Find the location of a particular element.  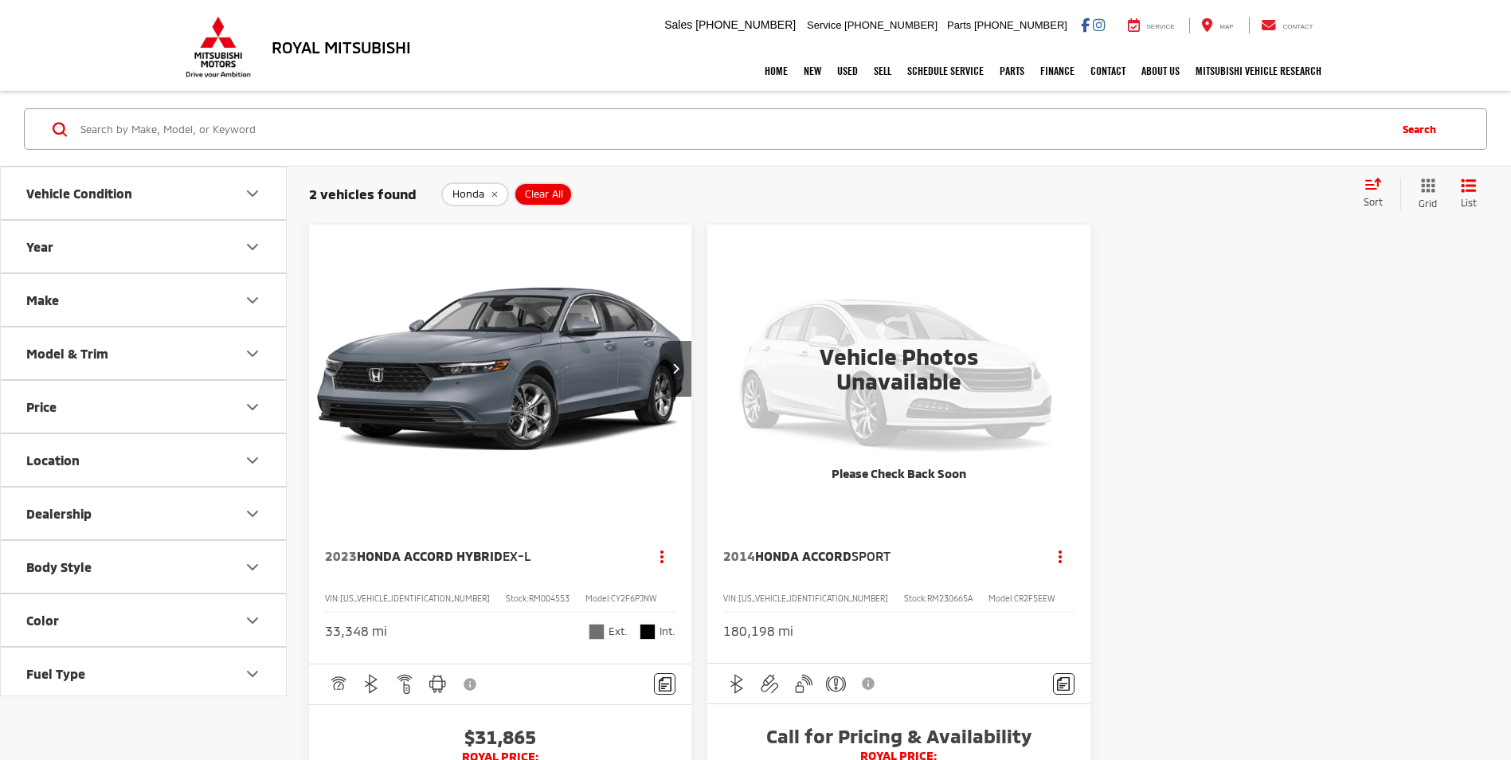

div: 2023 Honda Accord Hybrid EX-L 0 is located at coordinates (500, 368).